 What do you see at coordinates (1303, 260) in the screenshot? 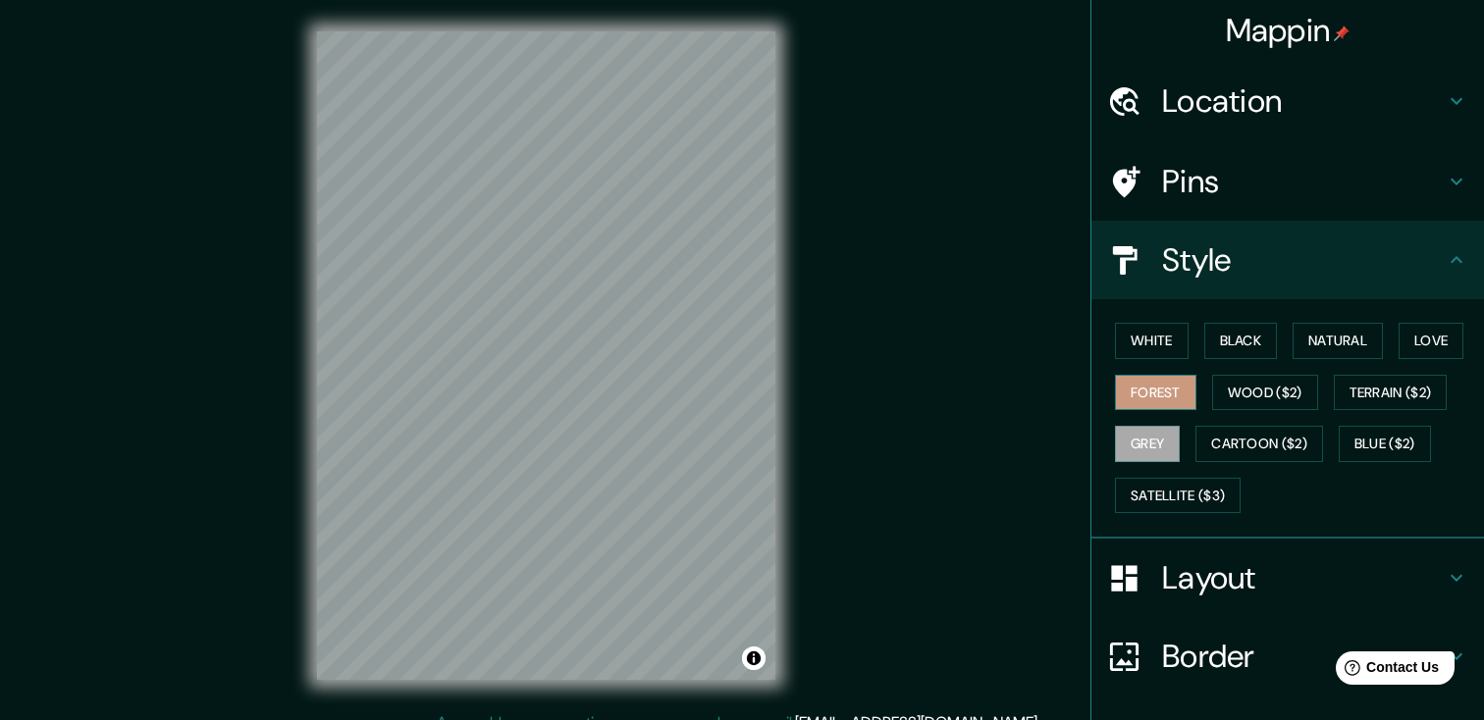
I see `h4: Style` at bounding box center [1303, 260].